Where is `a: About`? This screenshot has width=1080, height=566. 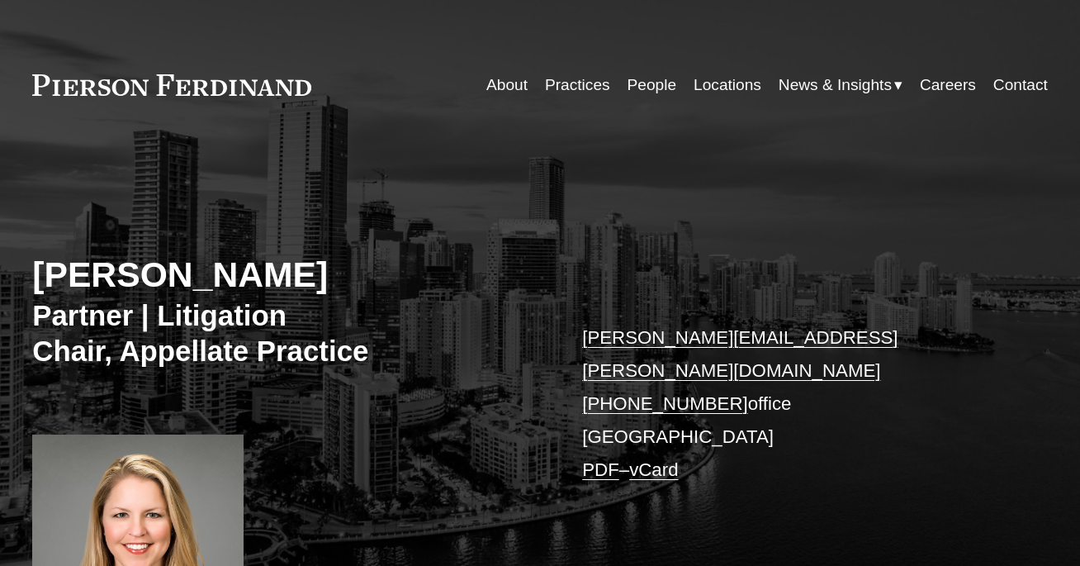 a: About is located at coordinates (507, 85).